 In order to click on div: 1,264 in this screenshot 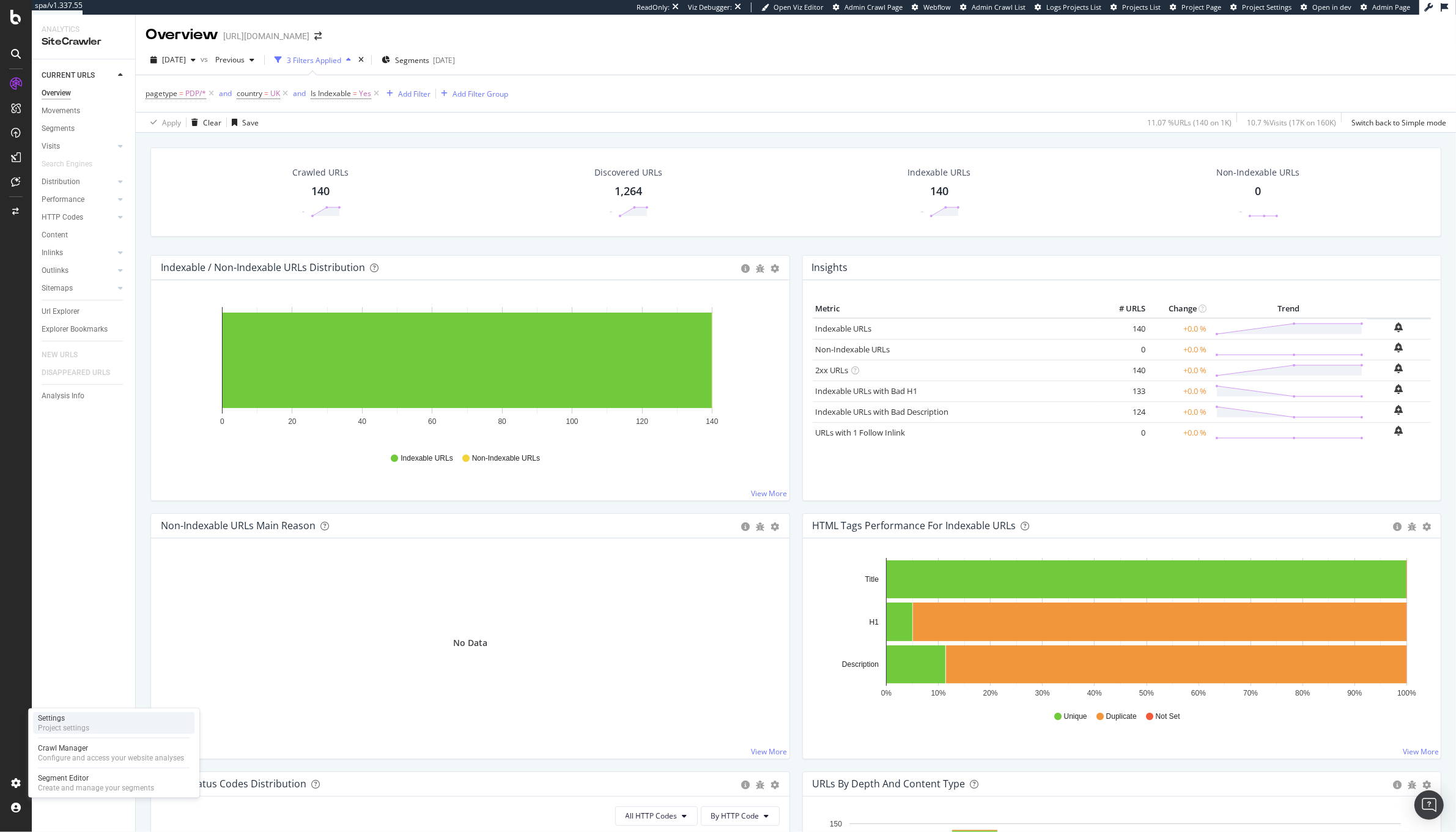, I will do `click(628, 191)`.